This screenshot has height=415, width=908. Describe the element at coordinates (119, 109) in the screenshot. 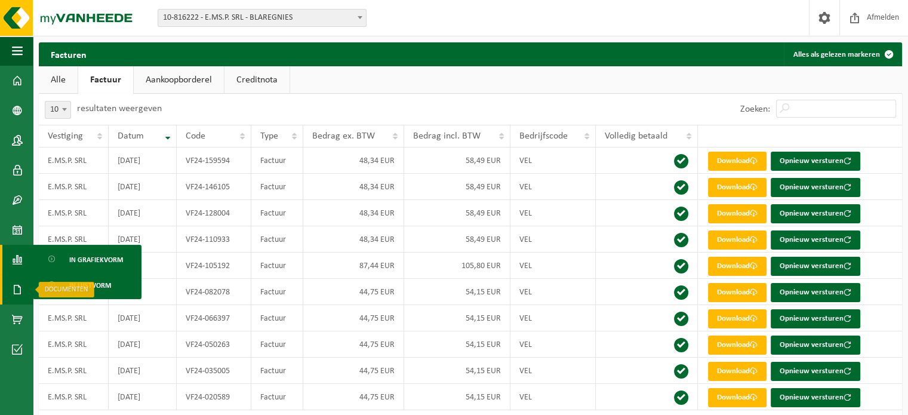

I see `label: resultaten weergeven` at that location.